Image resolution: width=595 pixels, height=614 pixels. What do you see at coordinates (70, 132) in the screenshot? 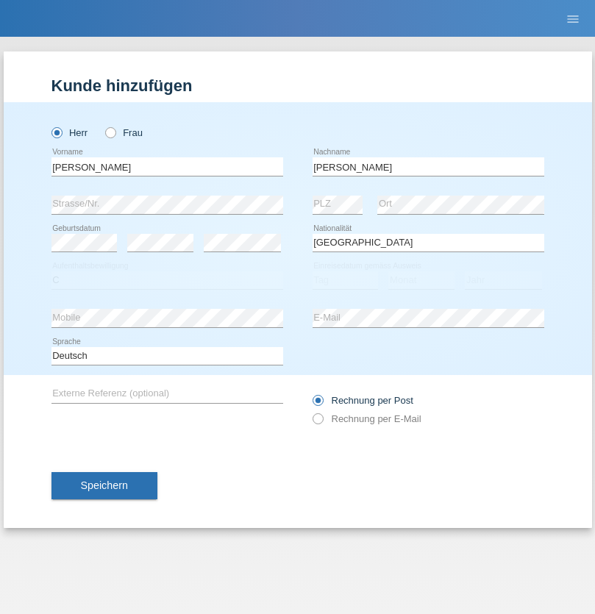
I see `label: Herr` at bounding box center [70, 132].